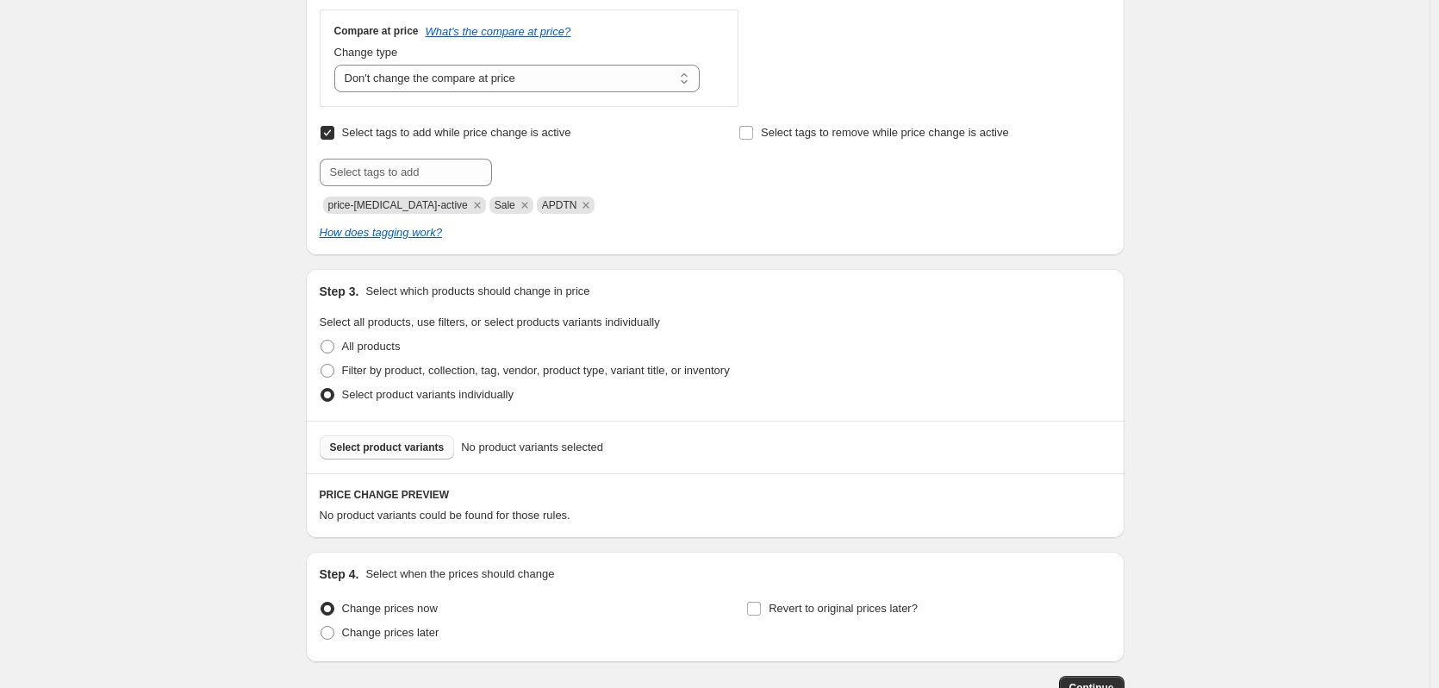 Image resolution: width=1439 pixels, height=688 pixels. Describe the element at coordinates (387, 447) in the screenshot. I see `span: Select product variants` at that location.